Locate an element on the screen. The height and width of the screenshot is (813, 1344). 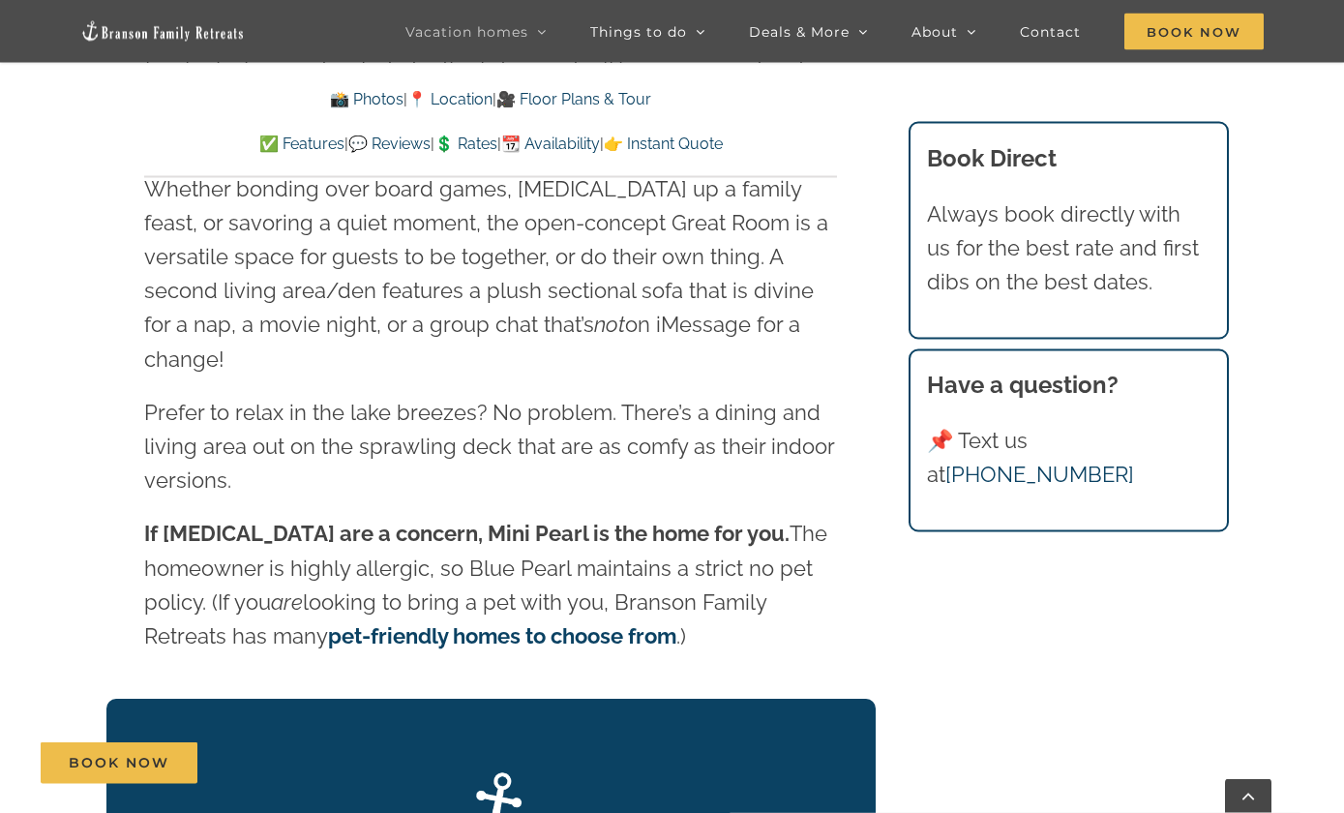
a: ✅ Features is located at coordinates (302, 143).